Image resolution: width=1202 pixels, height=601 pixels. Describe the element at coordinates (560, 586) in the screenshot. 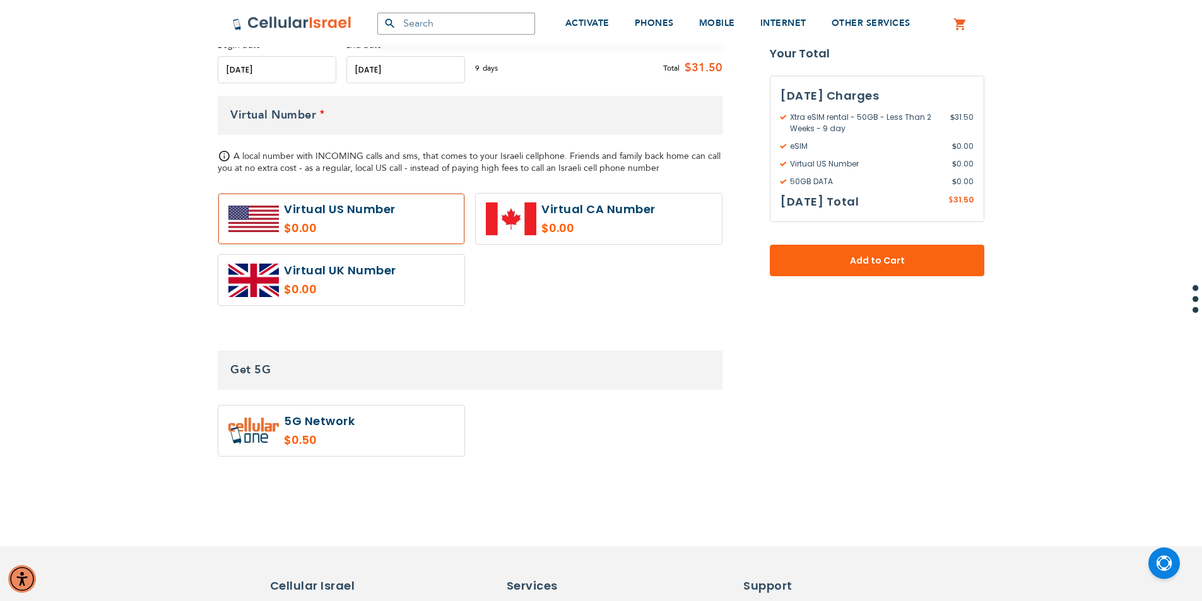

I see `h6: Services` at that location.